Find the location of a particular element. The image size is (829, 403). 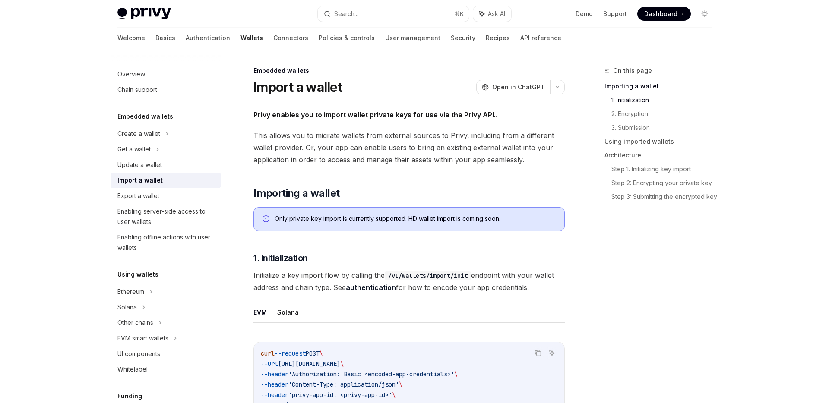

span: --url is located at coordinates (269, 364).